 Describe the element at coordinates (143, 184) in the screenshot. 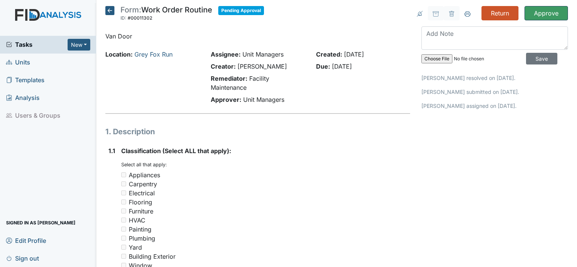

I see `div: Carpentry` at that location.